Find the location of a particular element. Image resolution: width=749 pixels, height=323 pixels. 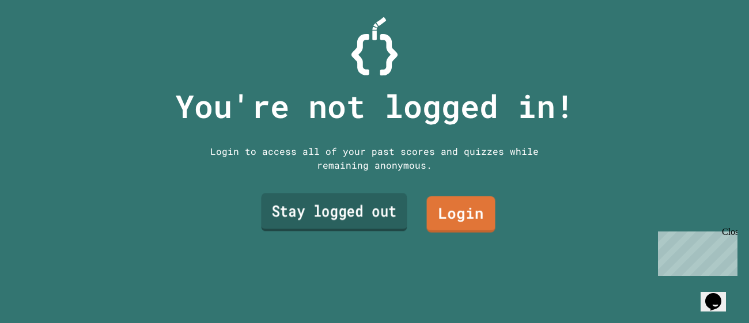

div: Login to access all of your past scores and quizzes while remaining anonymous. is located at coordinates (375, 159).